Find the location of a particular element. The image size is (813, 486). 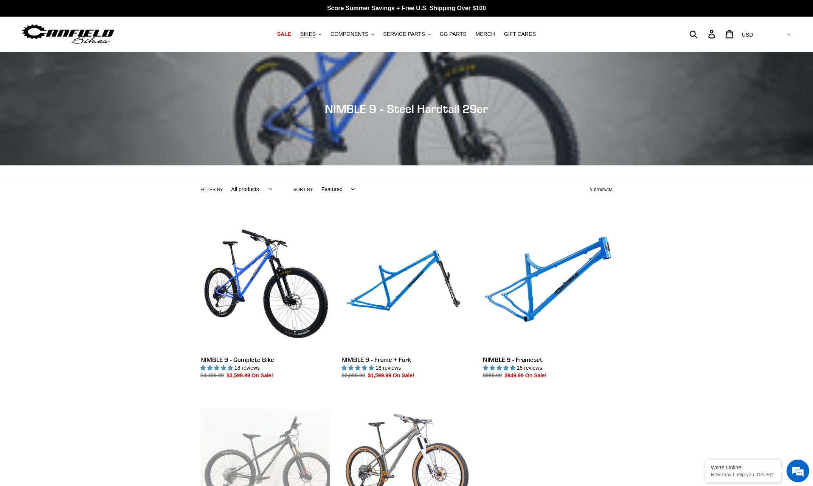

a: GIFT CARDS is located at coordinates (520, 34).